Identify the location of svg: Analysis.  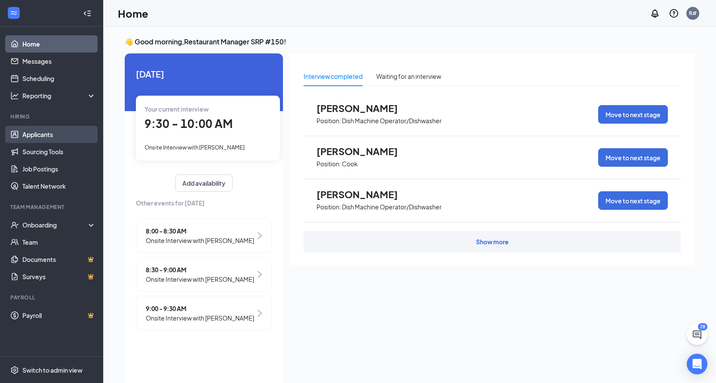
(15, 96).